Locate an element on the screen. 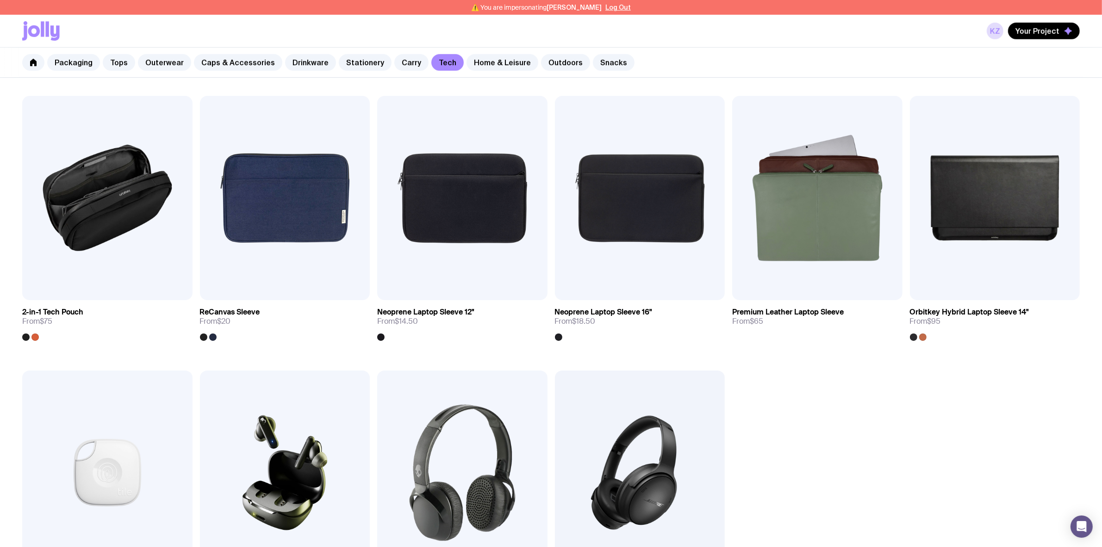  h3: 2-in-1 Tech Pouch is located at coordinates (53, 312).